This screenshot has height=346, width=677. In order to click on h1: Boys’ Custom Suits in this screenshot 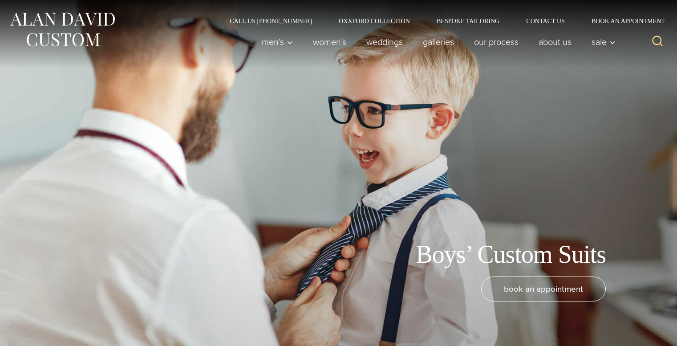, I will do `click(510, 254)`.